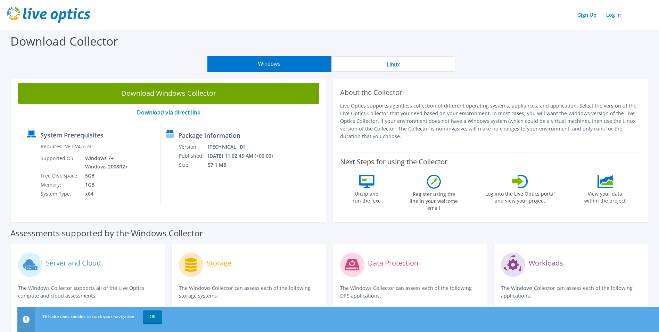  Describe the element at coordinates (105, 194) in the screenshot. I see `td: x64` at that location.